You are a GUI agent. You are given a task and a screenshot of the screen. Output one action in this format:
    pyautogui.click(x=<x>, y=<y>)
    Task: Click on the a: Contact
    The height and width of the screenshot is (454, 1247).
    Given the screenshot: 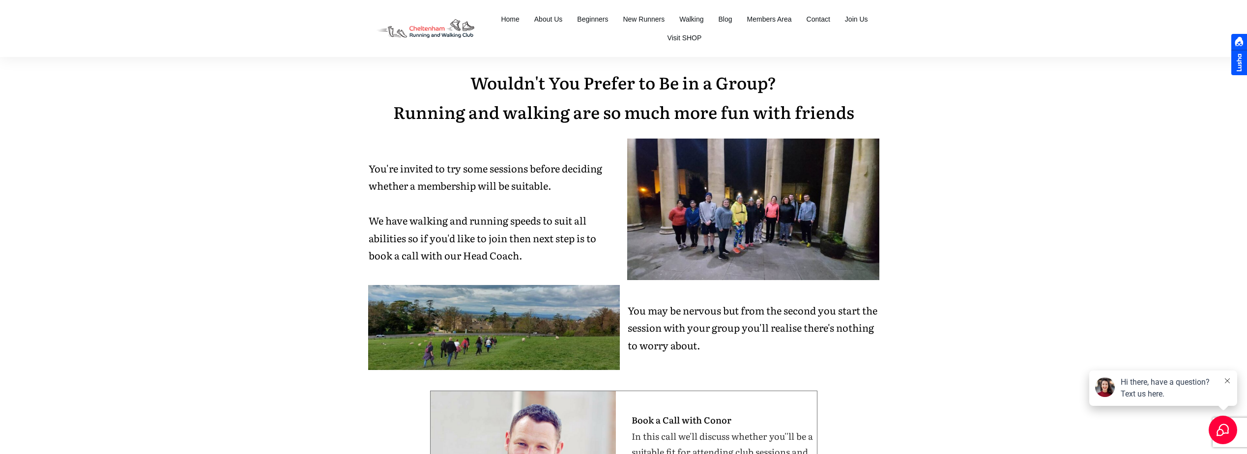 What is the action you would take?
    pyautogui.click(x=818, y=19)
    